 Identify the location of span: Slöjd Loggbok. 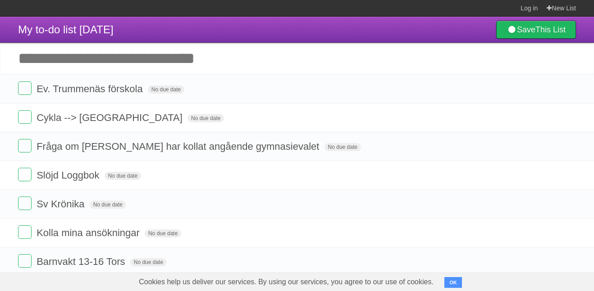
(69, 175).